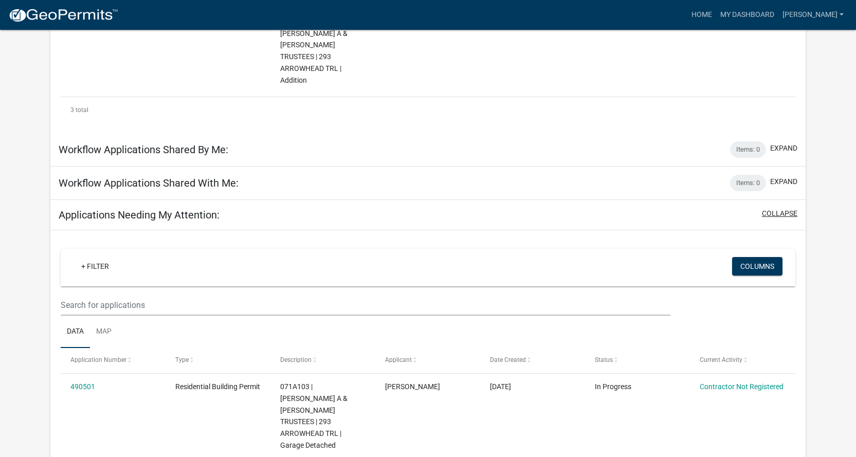 The width and height of the screenshot is (856, 457). I want to click on span: Description, so click(296, 360).